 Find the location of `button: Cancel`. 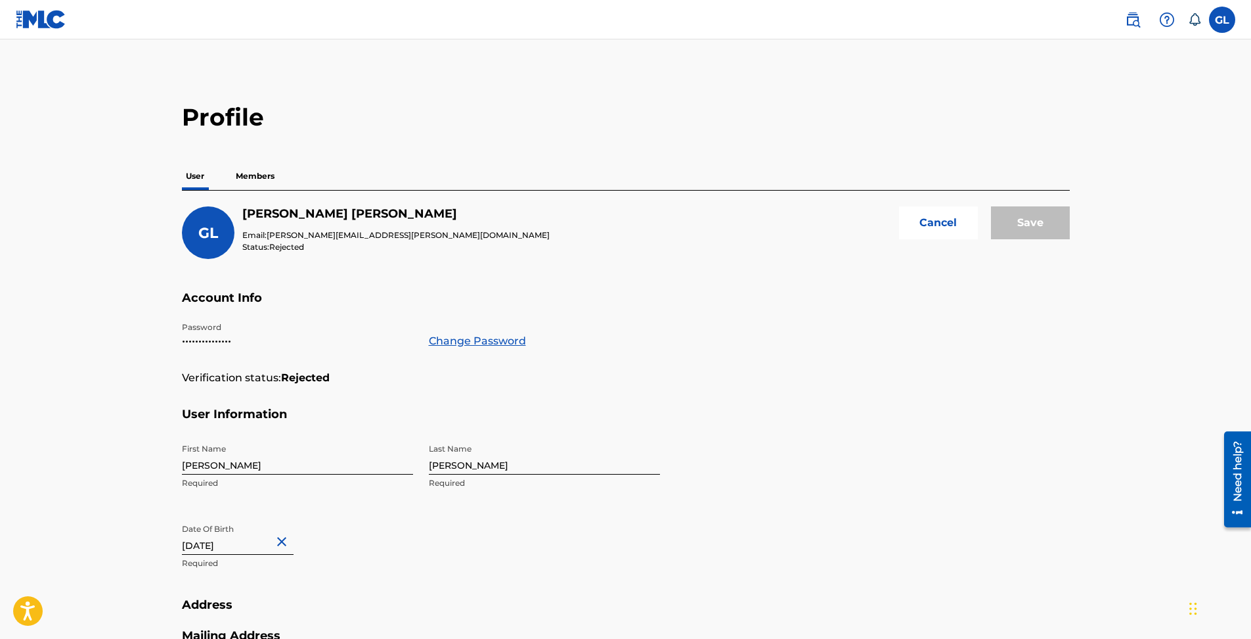

button: Cancel is located at coordinates (939, 223).